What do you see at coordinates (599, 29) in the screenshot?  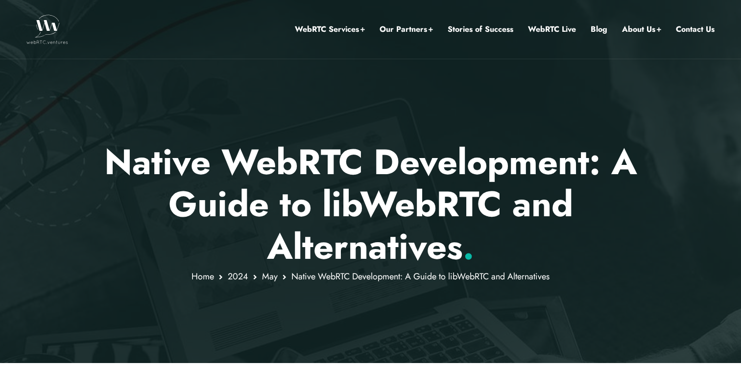 I see `a: Blog` at bounding box center [599, 29].